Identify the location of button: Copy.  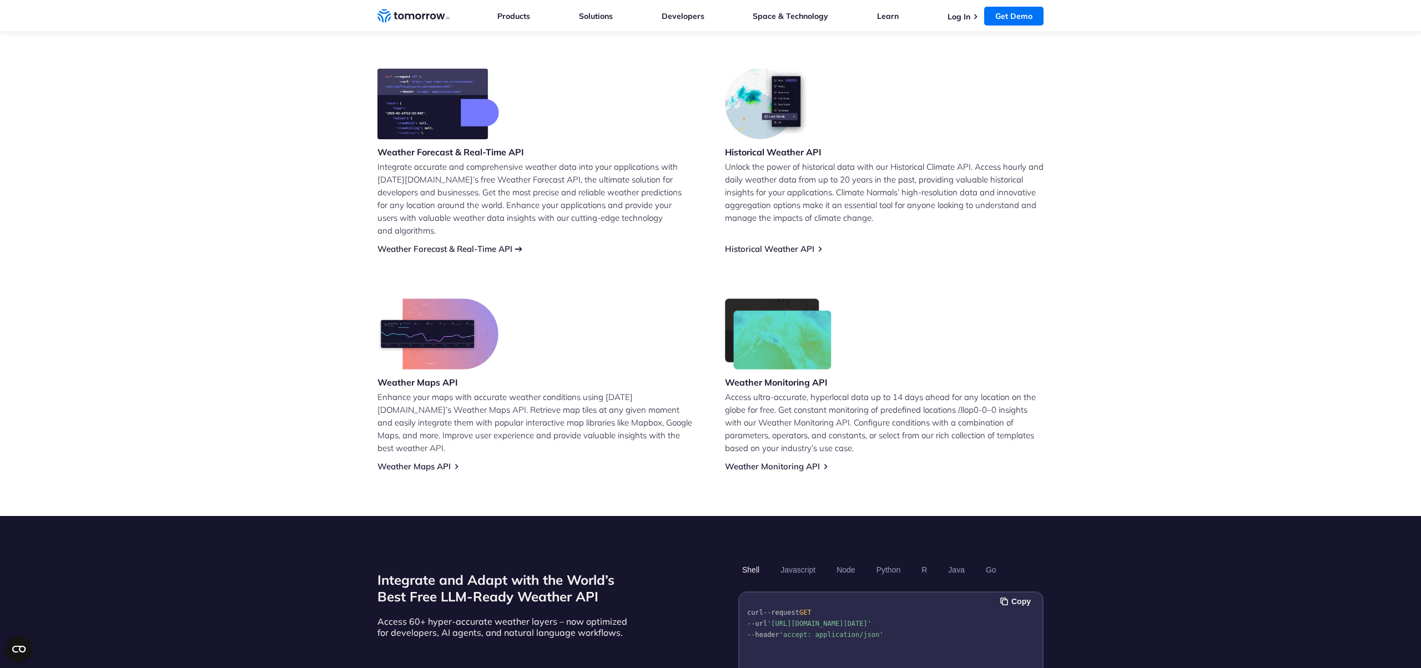
(1017, 602).